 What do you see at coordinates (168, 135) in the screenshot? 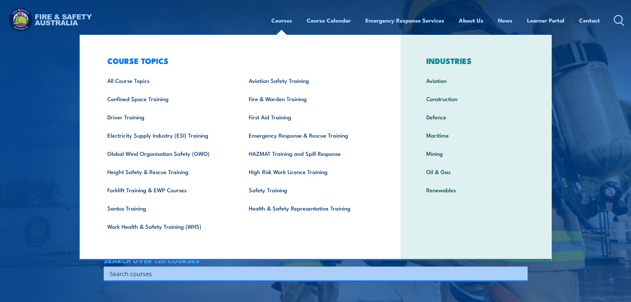
I see `a: Electricity Supply Industry (ESI) Training` at bounding box center [168, 135].